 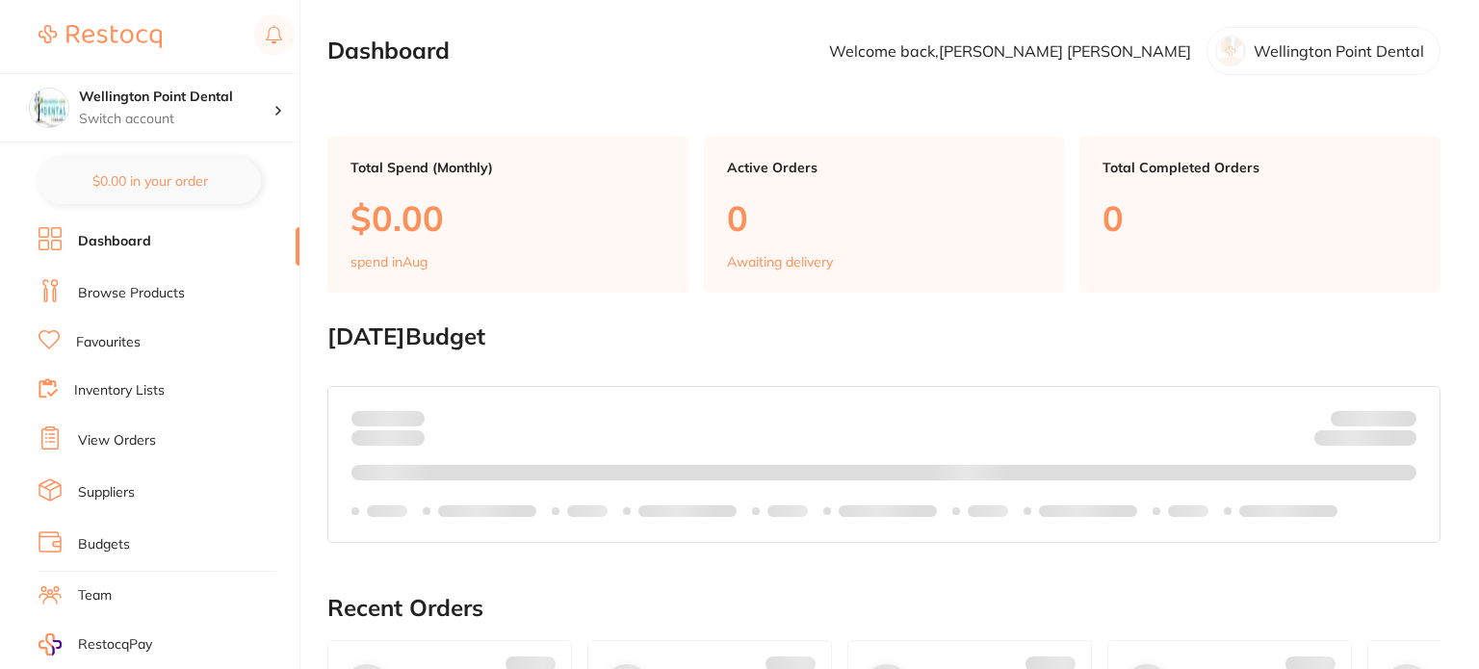 What do you see at coordinates (176, 97) in the screenshot?
I see `h4: Wellington Point Dental` at bounding box center [176, 97].